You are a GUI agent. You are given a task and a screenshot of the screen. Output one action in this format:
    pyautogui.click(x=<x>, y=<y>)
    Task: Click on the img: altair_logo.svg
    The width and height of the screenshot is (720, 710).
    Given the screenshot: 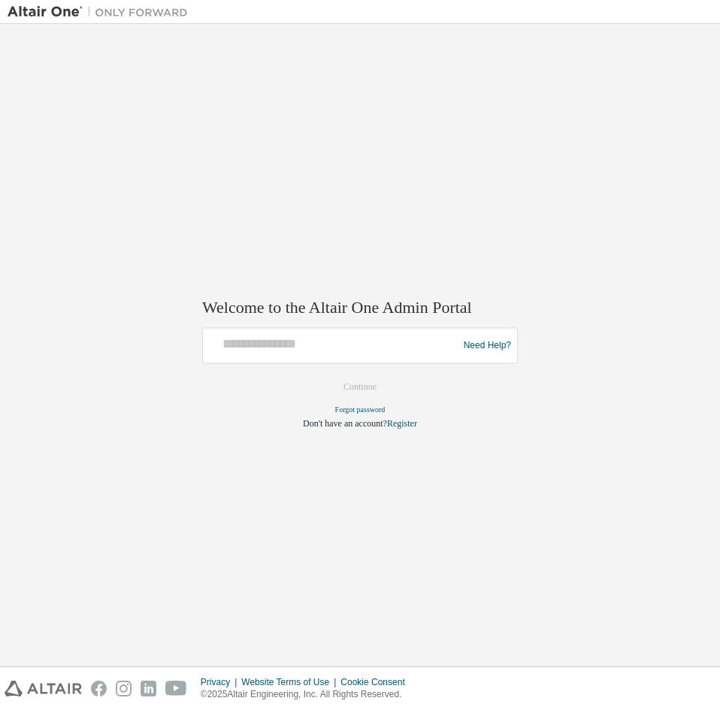 What is the action you would take?
    pyautogui.click(x=43, y=688)
    